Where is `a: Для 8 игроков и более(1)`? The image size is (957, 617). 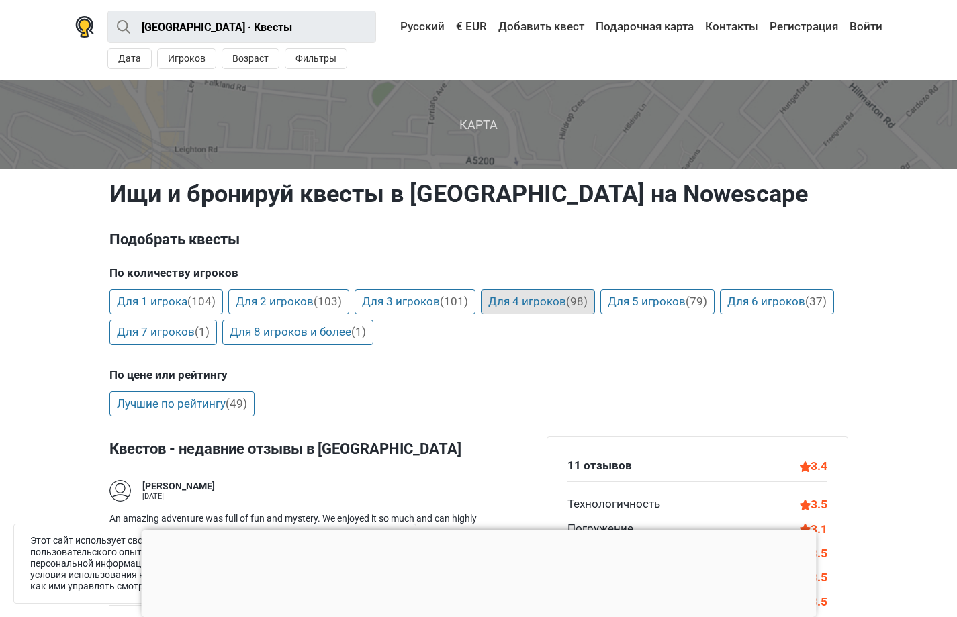 a: Для 8 игроков и более(1) is located at coordinates (298, 333).